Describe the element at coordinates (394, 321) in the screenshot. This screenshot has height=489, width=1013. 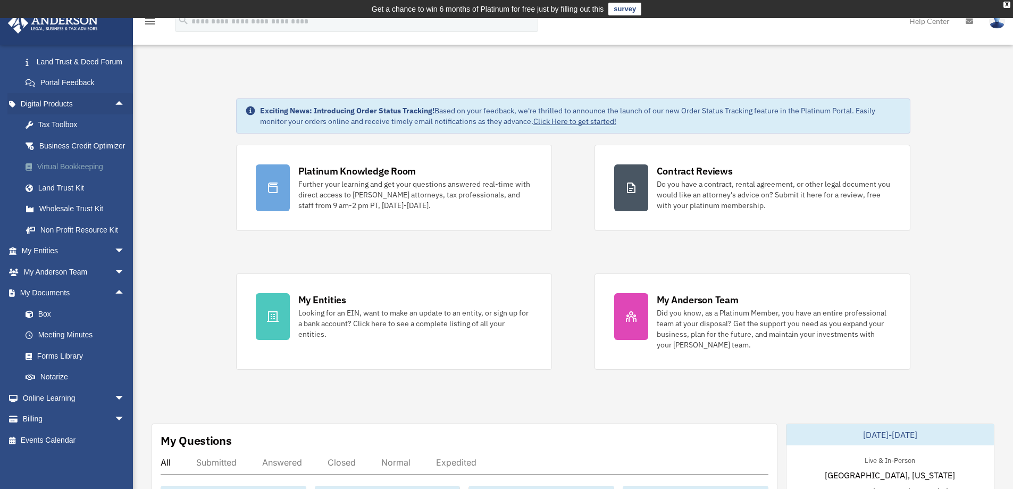
I see `a: My Entities Looking for an EIN, want to make an update to an entity, or sign up for a bank accoun...` at that location.